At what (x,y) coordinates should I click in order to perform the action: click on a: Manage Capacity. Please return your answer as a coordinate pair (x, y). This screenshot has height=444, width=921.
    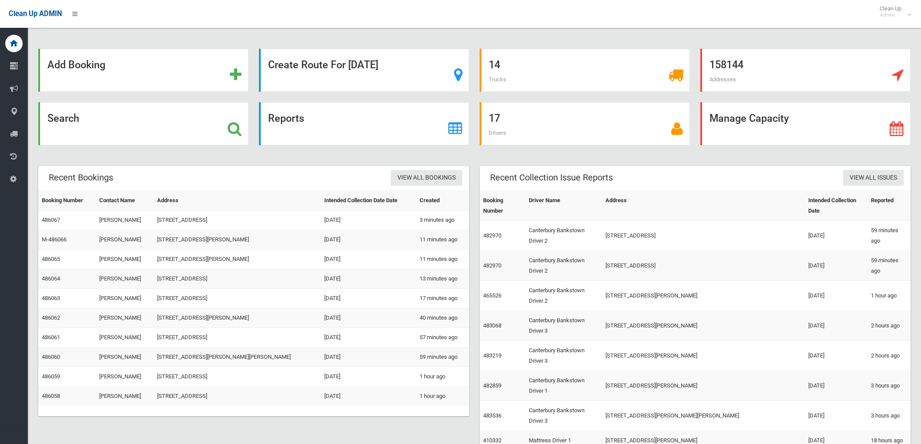
    Looking at the image, I should click on (805, 124).